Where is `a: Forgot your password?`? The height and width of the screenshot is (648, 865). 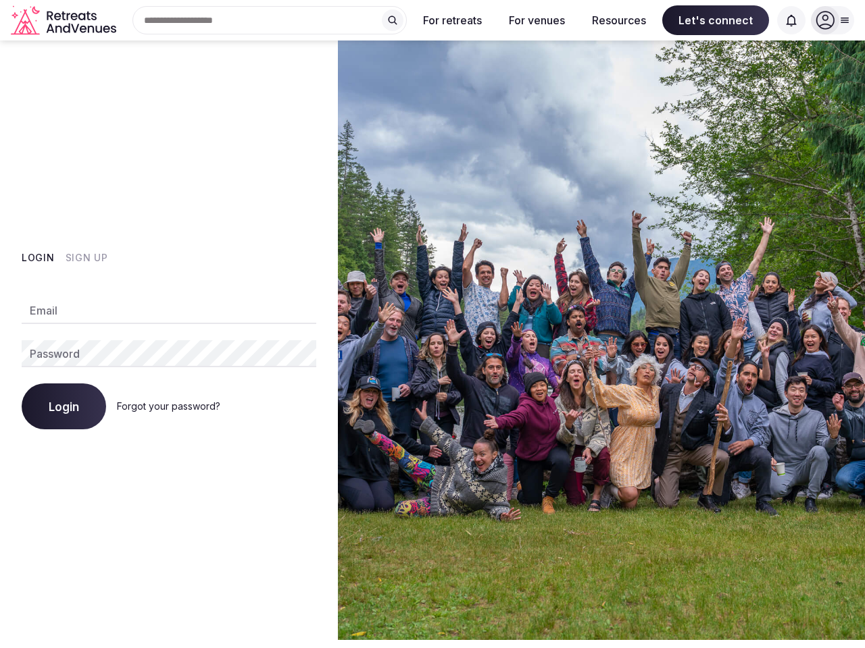
a: Forgot your password? is located at coordinates (168, 406).